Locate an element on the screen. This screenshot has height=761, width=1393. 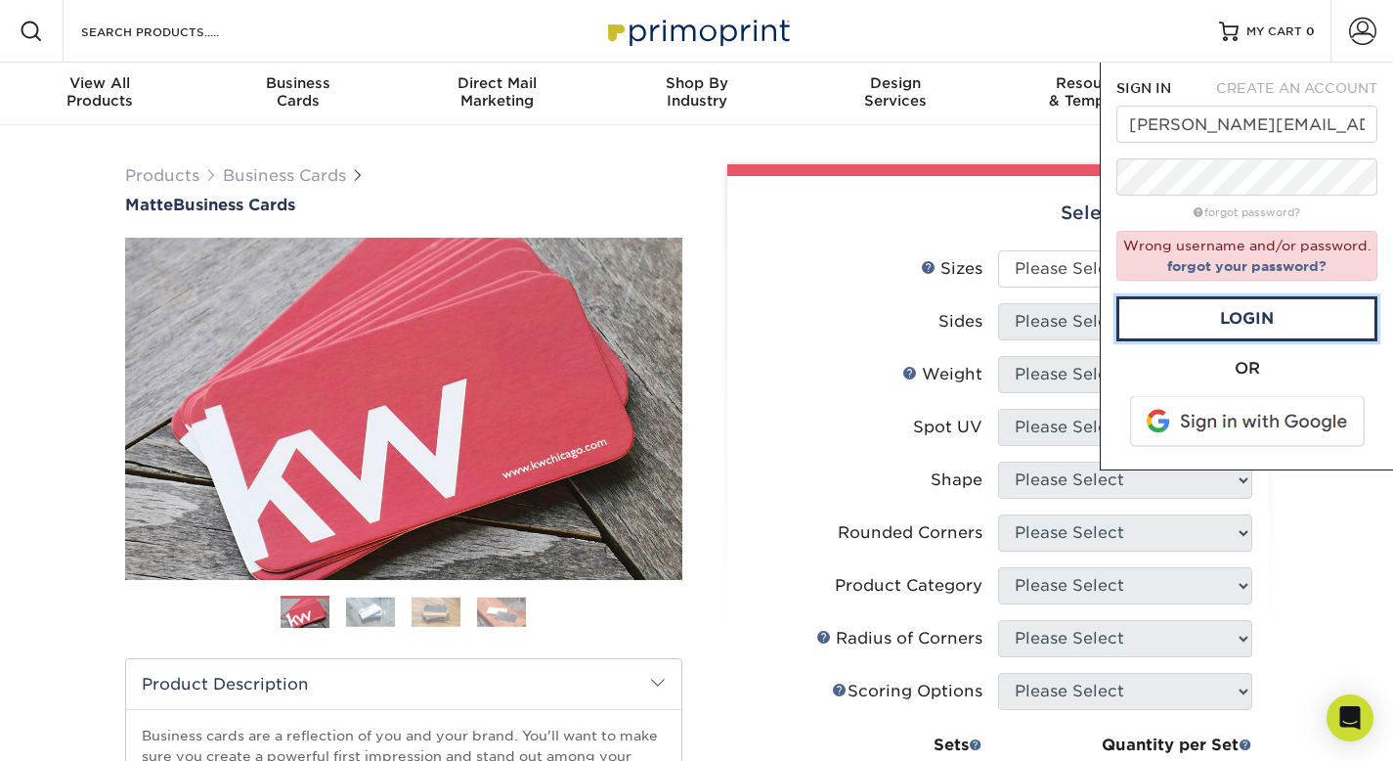
a: Login is located at coordinates (1247, 319).